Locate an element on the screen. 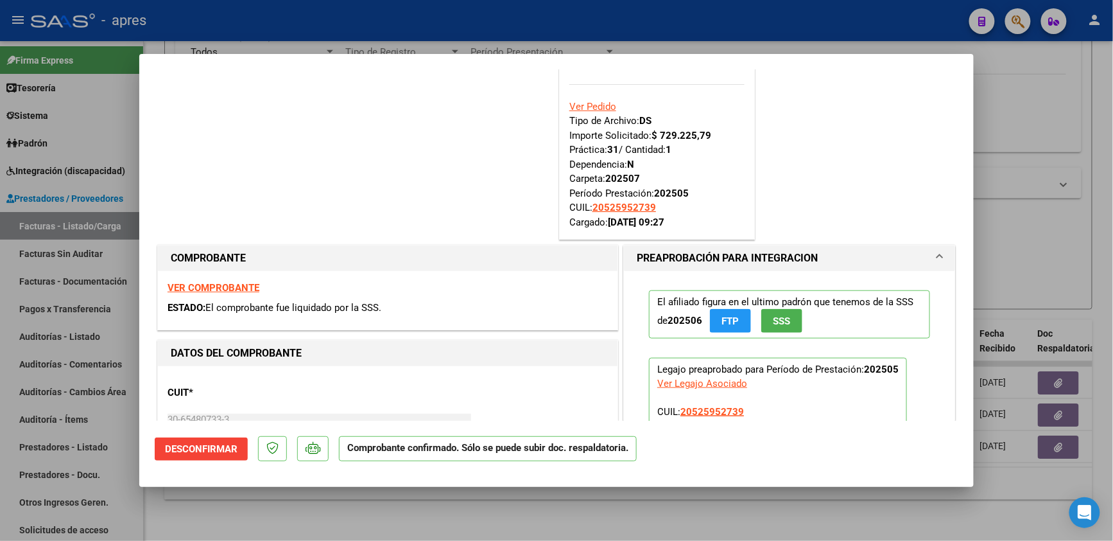  strong: DS is located at coordinates (645, 121).